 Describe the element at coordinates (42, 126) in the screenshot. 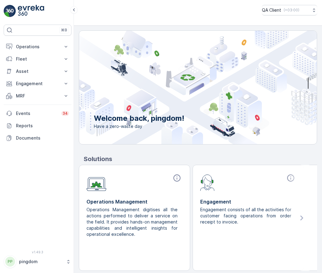

I see `p: Reports` at that location.